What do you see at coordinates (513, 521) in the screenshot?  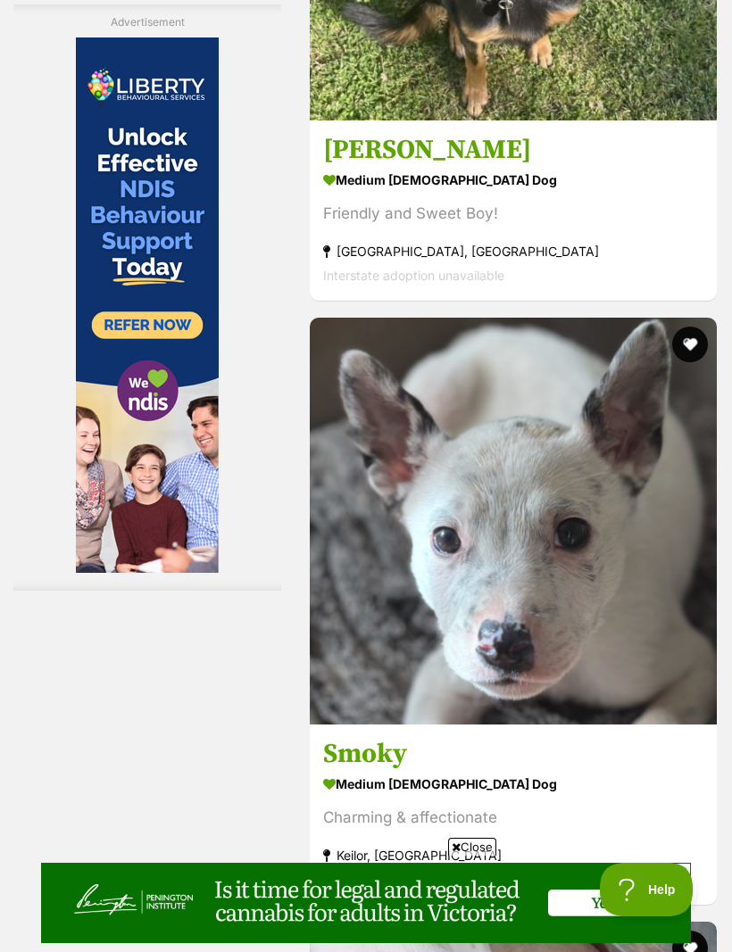 I see `img: Smoky - Australian Cattle Dog` at bounding box center [513, 521].